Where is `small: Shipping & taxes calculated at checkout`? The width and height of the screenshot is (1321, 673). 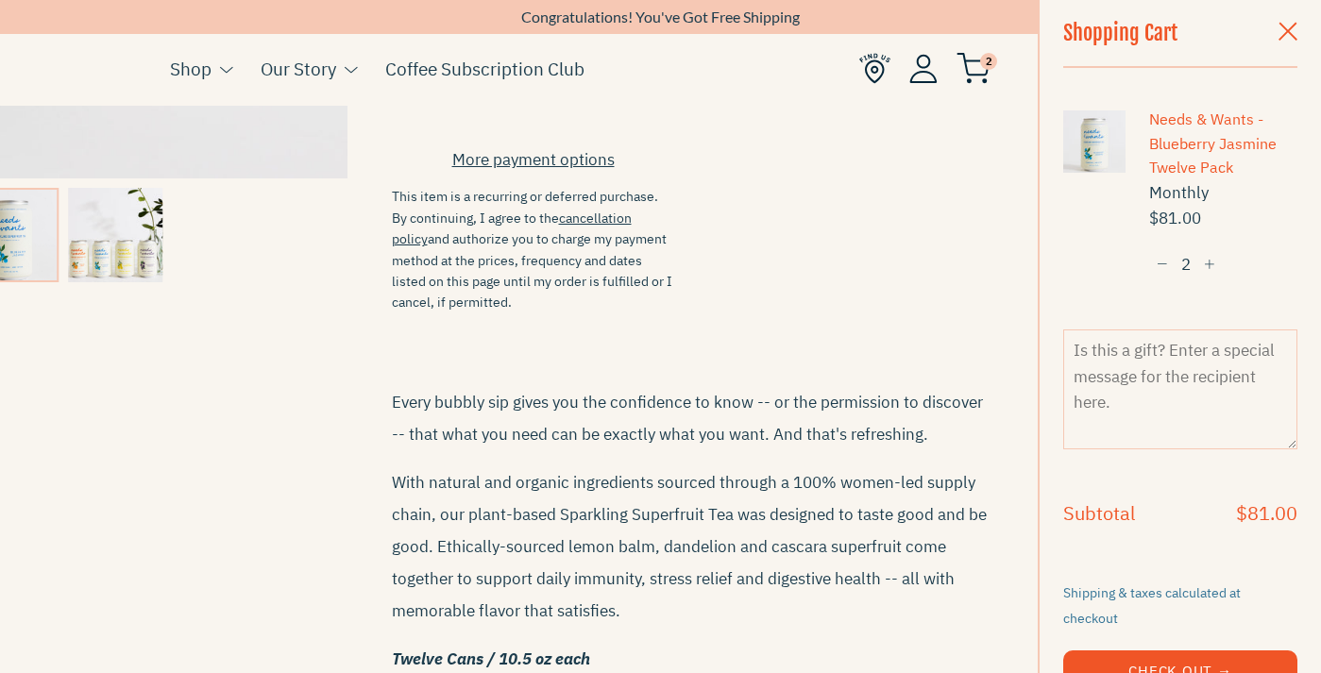 small: Shipping & taxes calculated at checkout is located at coordinates (1152, 605).